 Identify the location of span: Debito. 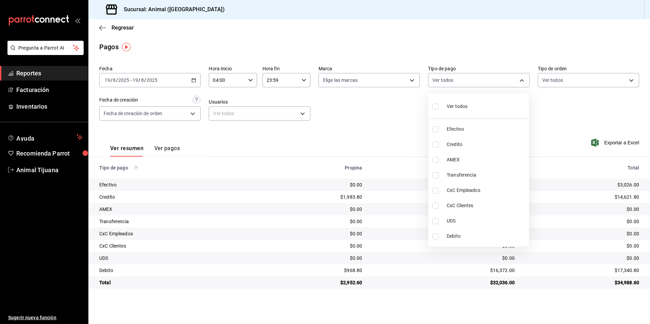
(487, 236).